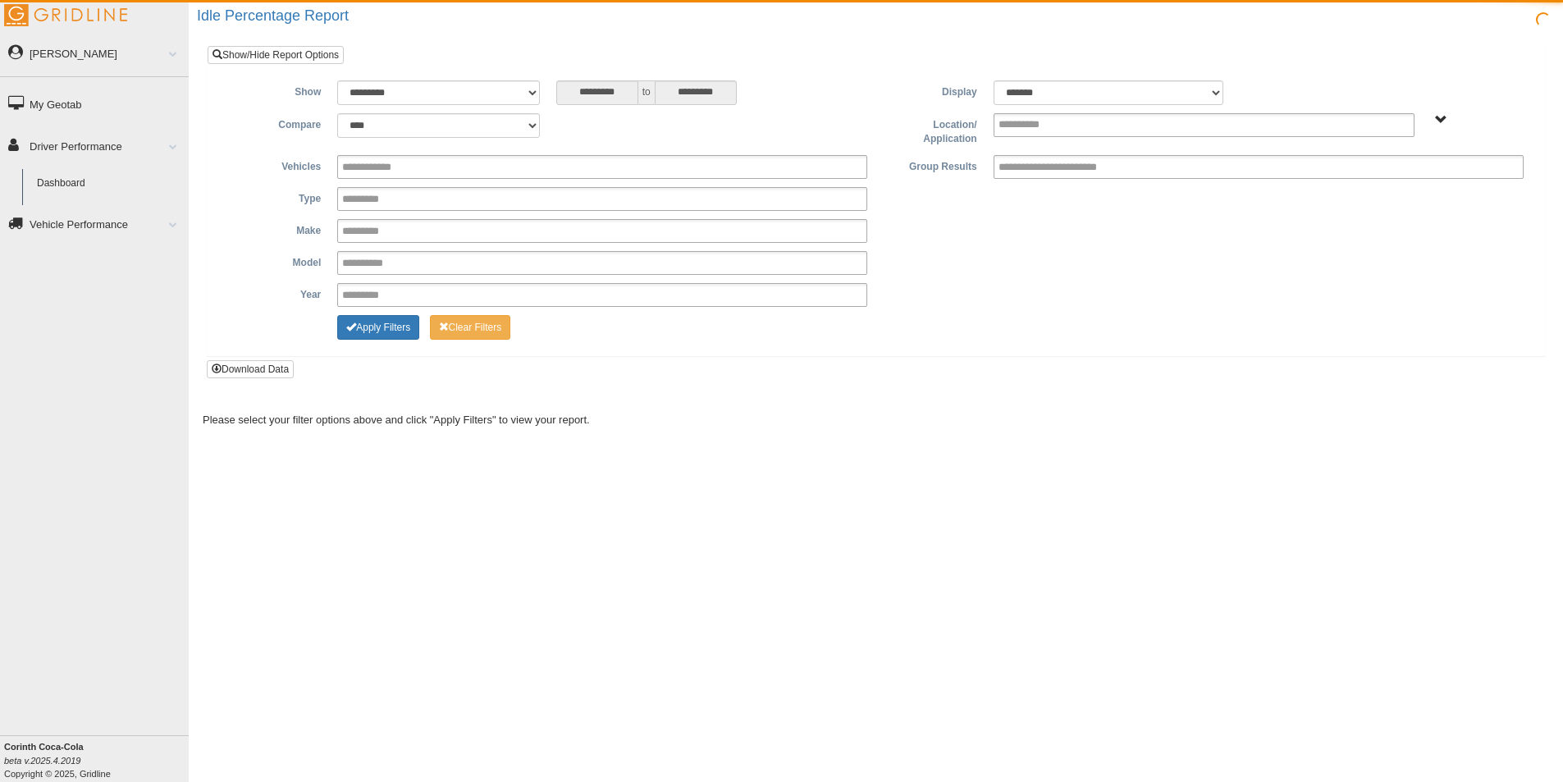 This screenshot has width=1563, height=782. What do you see at coordinates (43, 747) in the screenshot?
I see `b: Corinth Coca-Cola` at bounding box center [43, 747].